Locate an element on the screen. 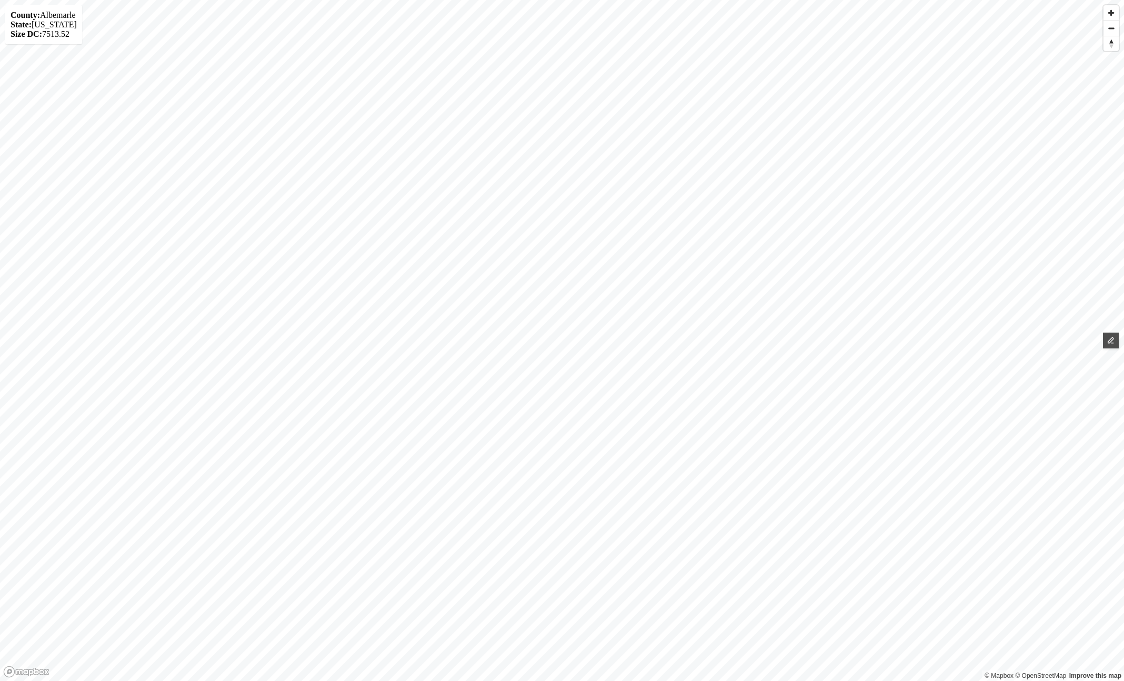  strong: County: is located at coordinates (25, 15).